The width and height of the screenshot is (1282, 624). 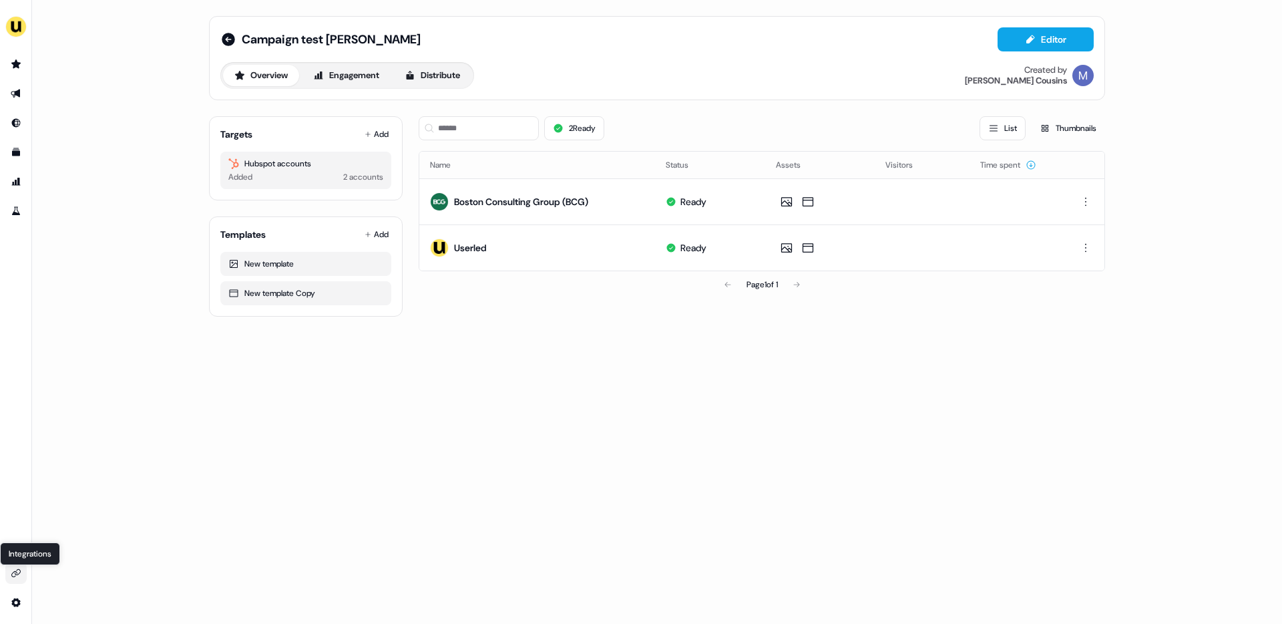 I want to click on a: Go to prospects, so click(x=16, y=64).